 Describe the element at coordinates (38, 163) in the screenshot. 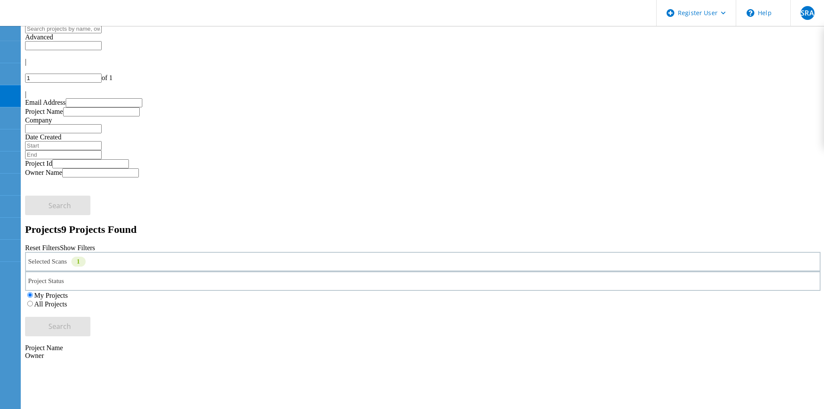

I see `label: Project Id` at that location.